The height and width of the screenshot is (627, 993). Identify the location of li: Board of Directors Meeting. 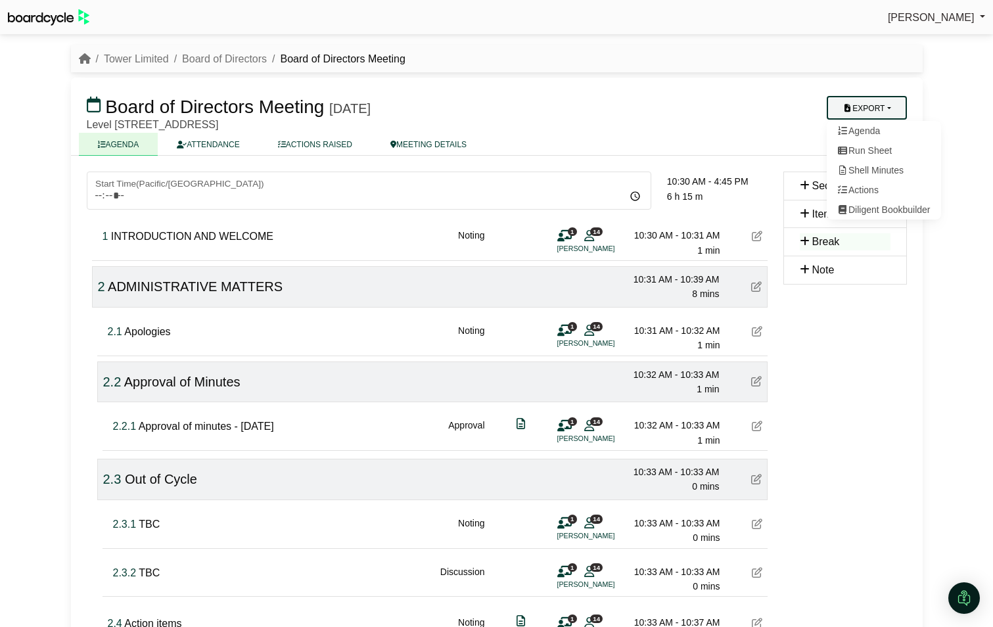
(336, 59).